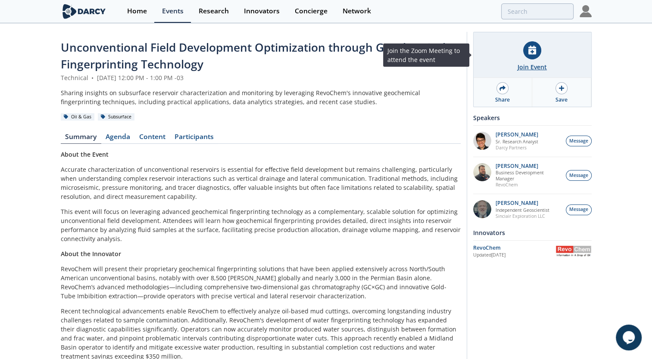  I want to click on a: Participants, so click(194, 139).